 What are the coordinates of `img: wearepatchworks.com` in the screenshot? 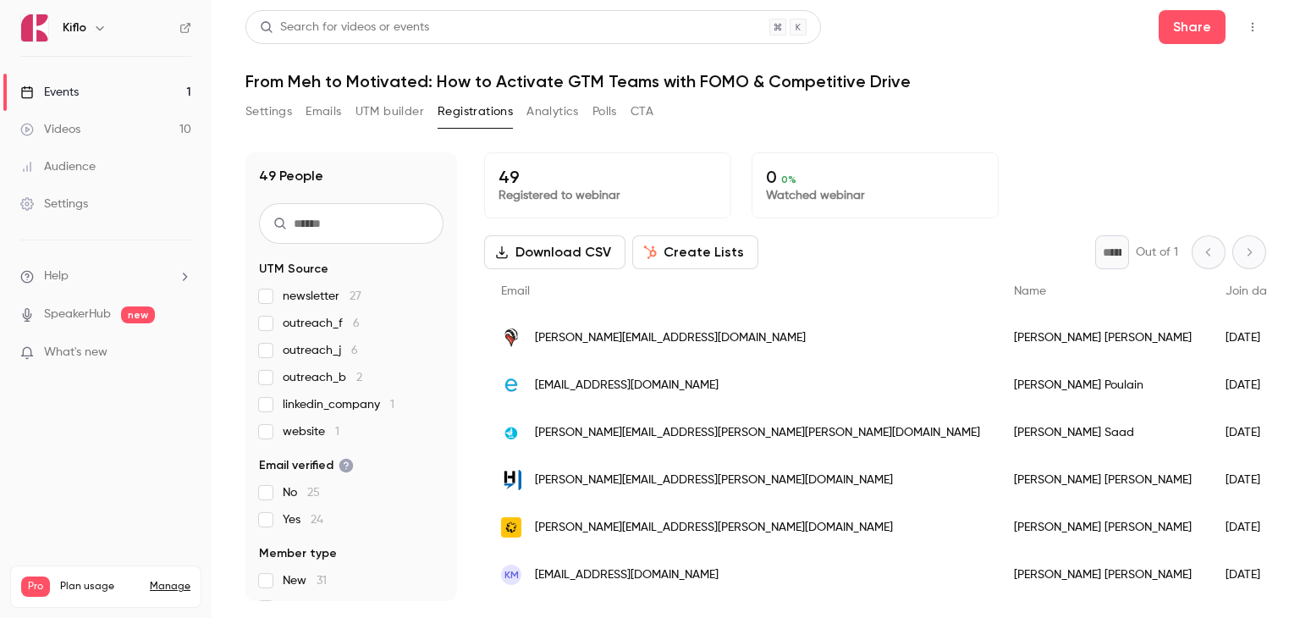 It's located at (511, 527).